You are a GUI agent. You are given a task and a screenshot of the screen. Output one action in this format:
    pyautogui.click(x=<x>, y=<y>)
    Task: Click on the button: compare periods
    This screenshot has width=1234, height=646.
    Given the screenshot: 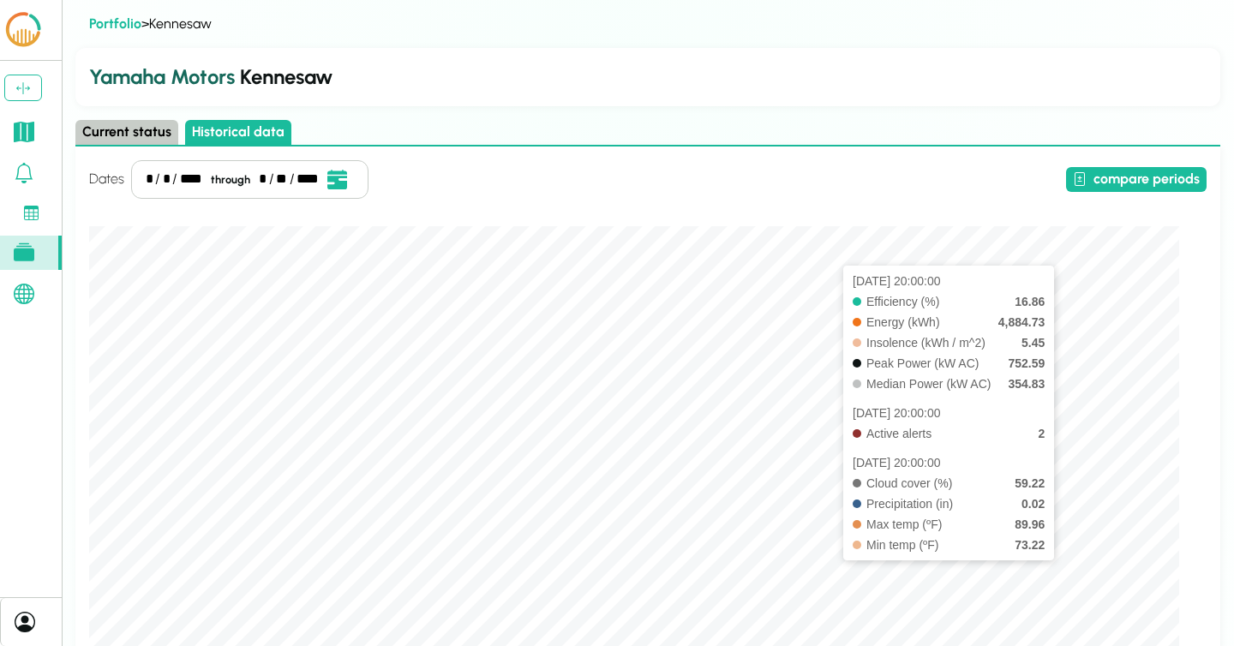 What is the action you would take?
    pyautogui.click(x=1136, y=179)
    